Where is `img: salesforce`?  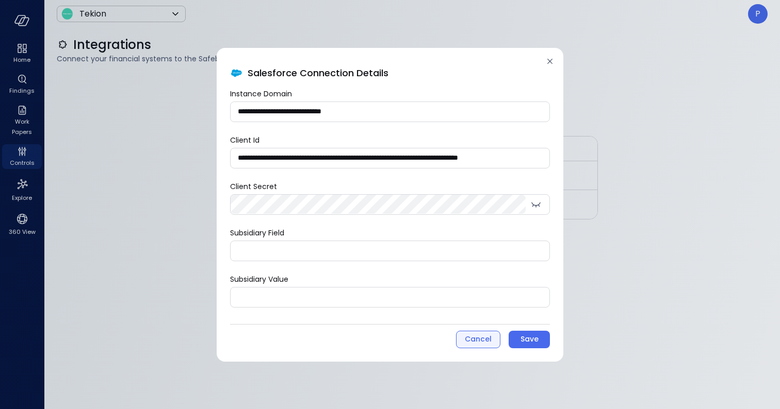 img: salesforce is located at coordinates (236, 73).